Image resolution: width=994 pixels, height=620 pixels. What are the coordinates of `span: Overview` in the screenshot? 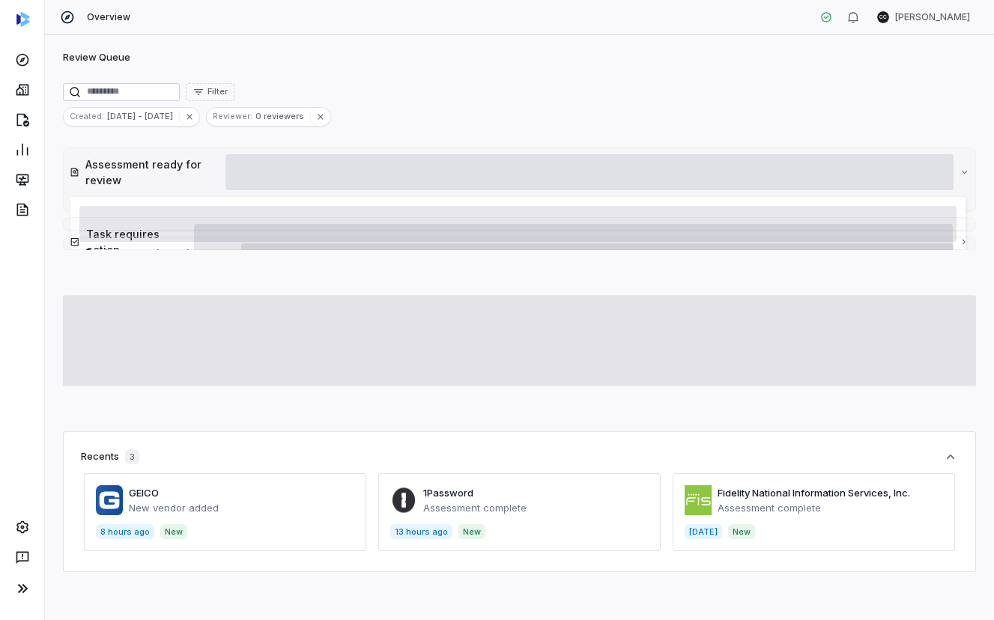 It's located at (109, 17).